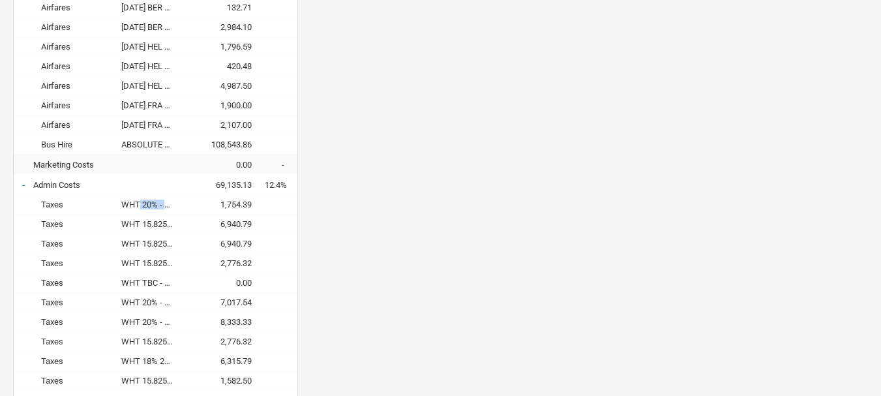  What do you see at coordinates (154, 283) in the screenshot?
I see `div: WHT TBC - 11/6 Rock For People Hradec Kralove, Czech Republic` at bounding box center [154, 283].